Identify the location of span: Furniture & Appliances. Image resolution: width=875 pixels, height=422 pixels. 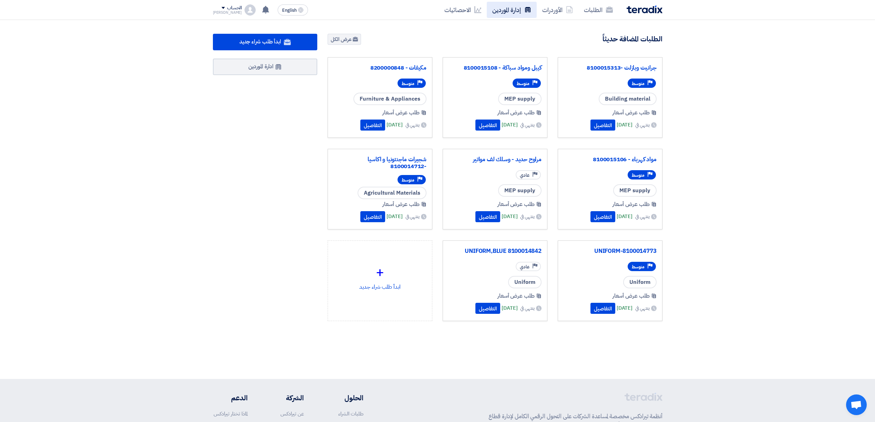
(390, 99).